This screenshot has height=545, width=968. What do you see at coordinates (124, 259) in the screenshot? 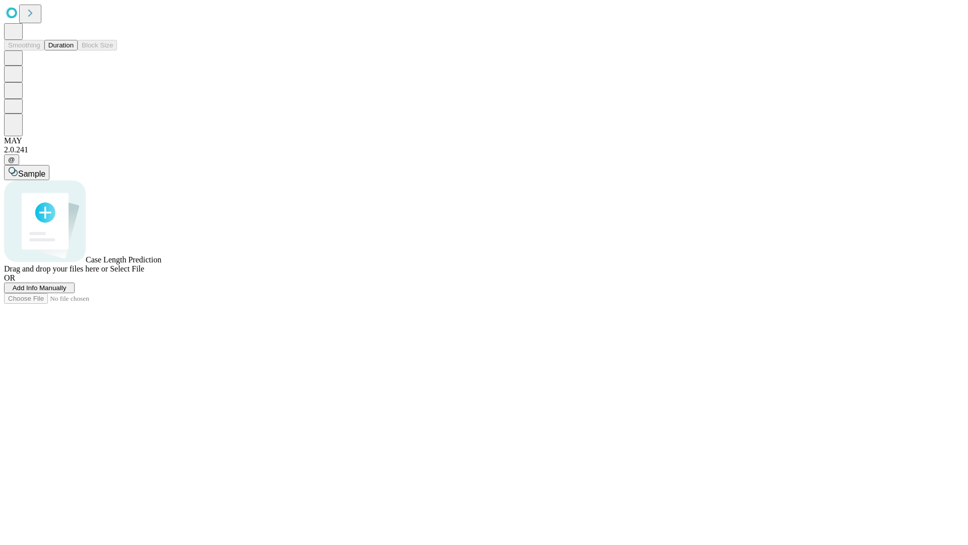
I see `span: Case Length Prediction` at bounding box center [124, 259].